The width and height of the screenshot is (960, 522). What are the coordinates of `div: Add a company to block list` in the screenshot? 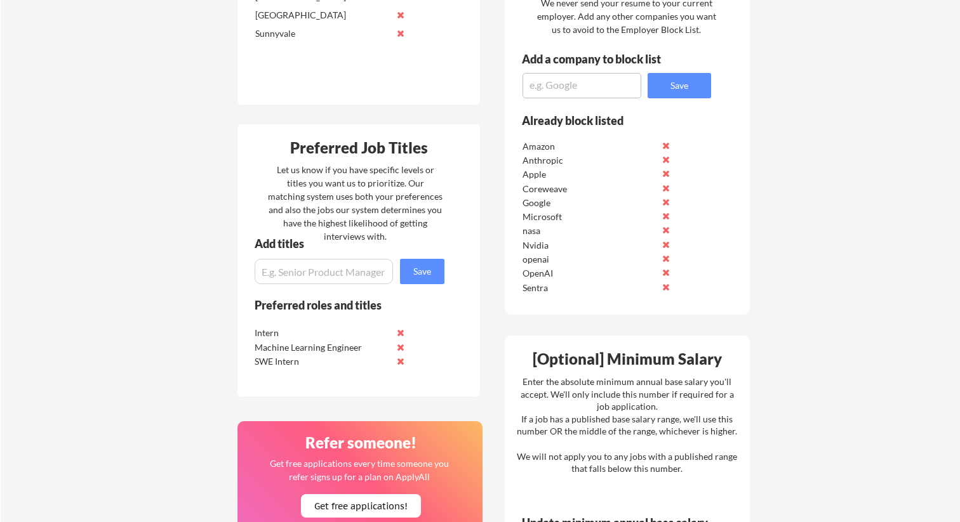 It's located at (601, 59).